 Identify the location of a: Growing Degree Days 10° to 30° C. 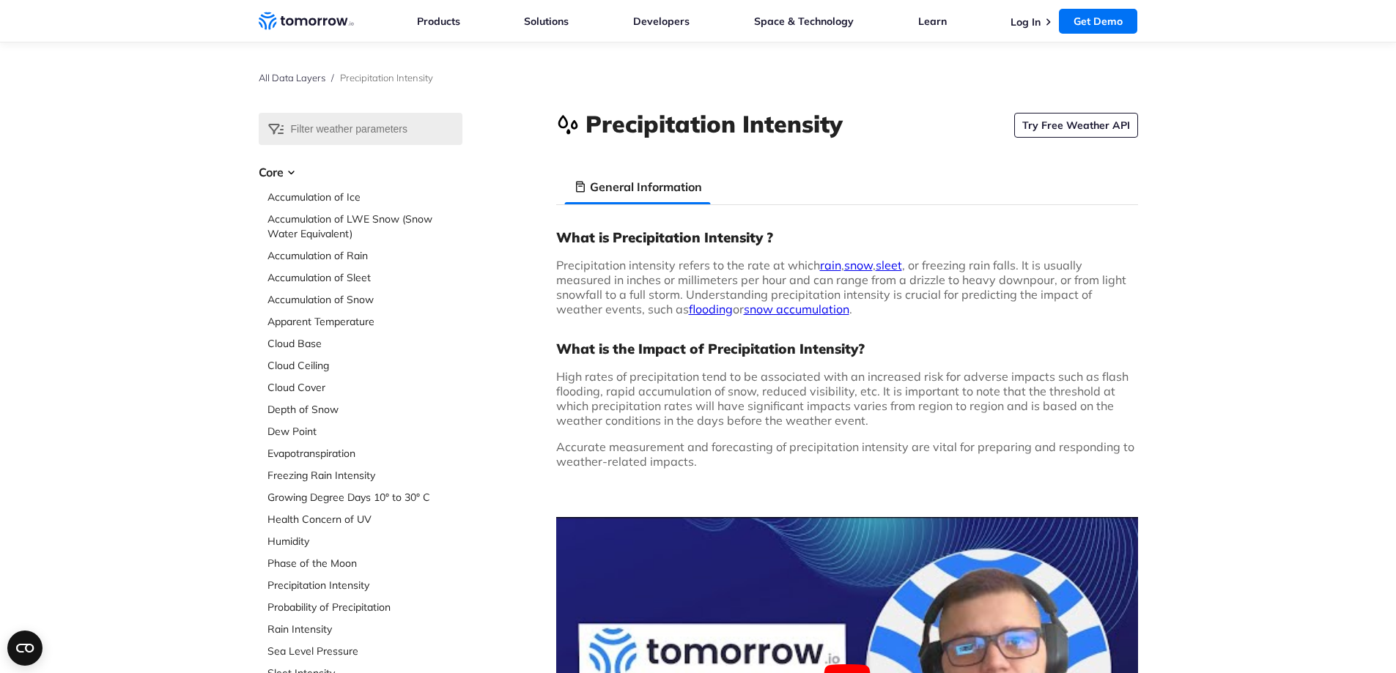
(365, 497).